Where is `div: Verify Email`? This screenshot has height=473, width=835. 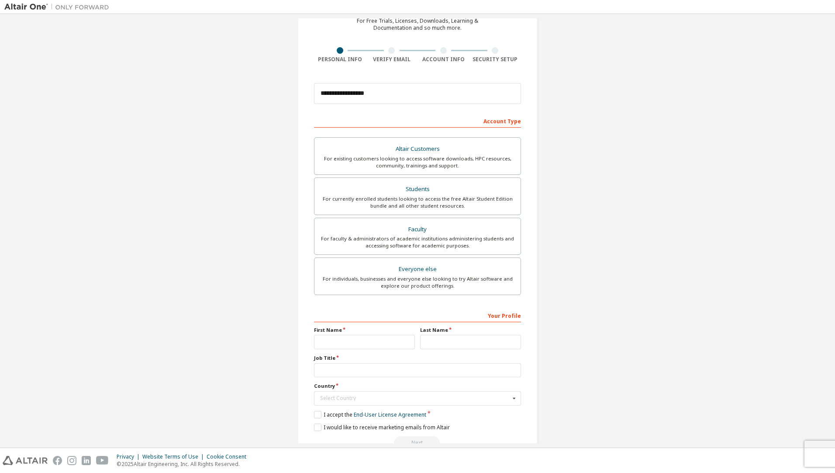 div: Verify Email is located at coordinates (392, 59).